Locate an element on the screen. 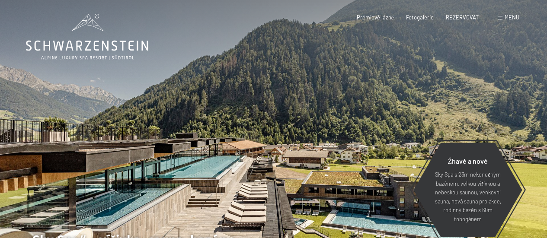 This screenshot has height=238, width=547. a: Fotogalerie is located at coordinates (420, 17).